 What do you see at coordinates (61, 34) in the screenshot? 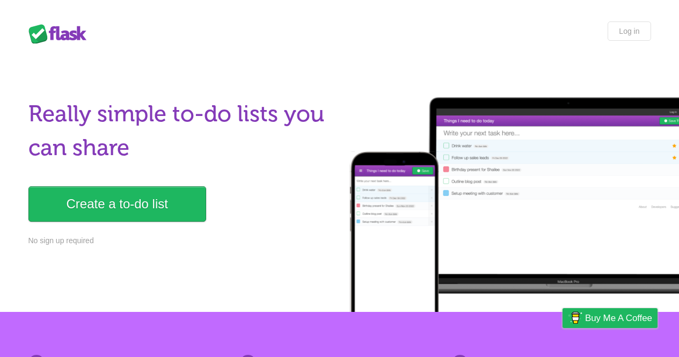
I see `div: Flask Lists` at bounding box center [61, 34].